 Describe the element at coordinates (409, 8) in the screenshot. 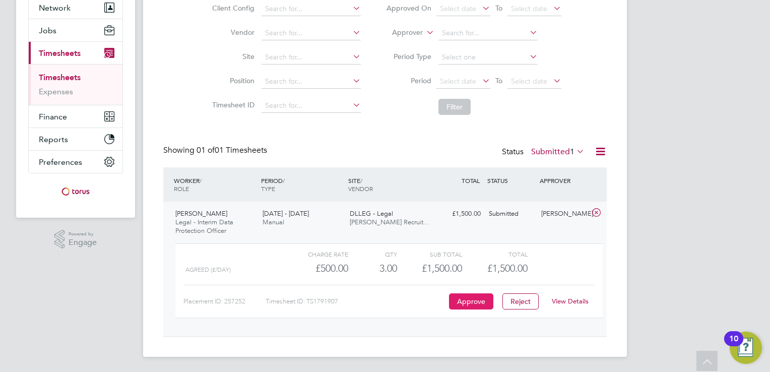

I see `label: Approved On` at that location.